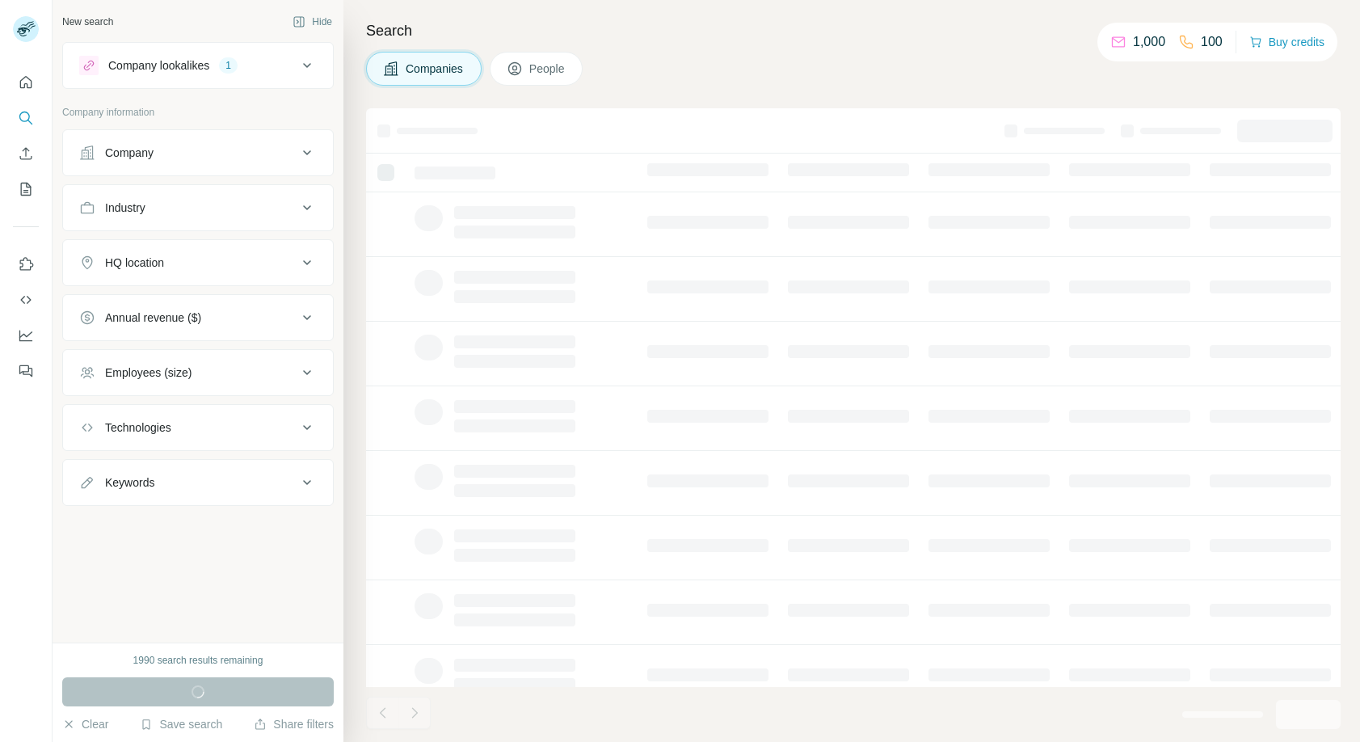  What do you see at coordinates (198, 208) in the screenshot?
I see `button: Industry` at bounding box center [198, 208].